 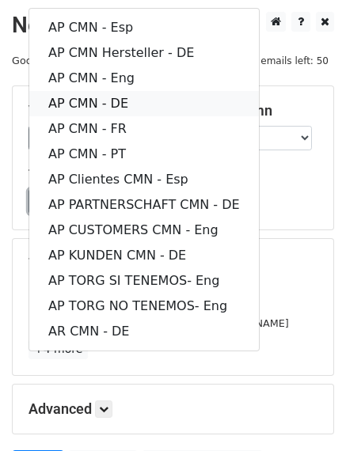 I want to click on a: AP CUSTOMERS CMN - Eng, so click(x=144, y=230).